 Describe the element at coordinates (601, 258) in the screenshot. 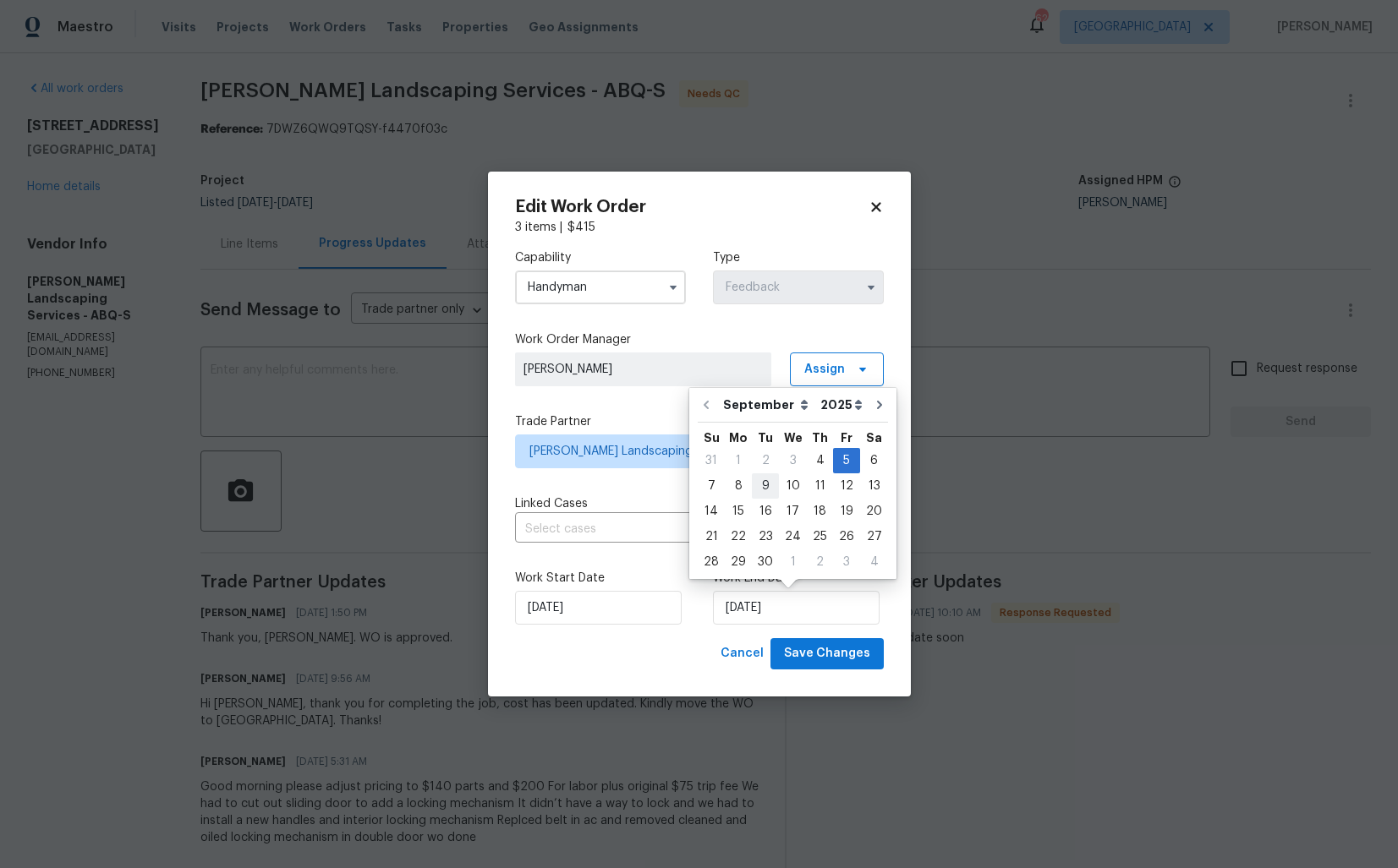

I see `label: Capability` at that location.